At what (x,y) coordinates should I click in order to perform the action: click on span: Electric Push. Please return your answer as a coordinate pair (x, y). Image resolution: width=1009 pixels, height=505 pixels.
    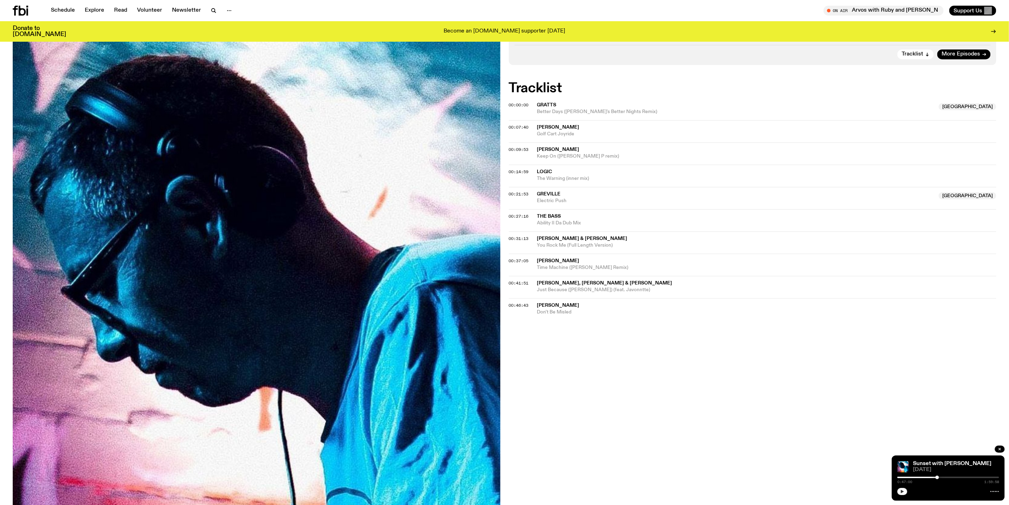
    Looking at the image, I should click on (736, 201).